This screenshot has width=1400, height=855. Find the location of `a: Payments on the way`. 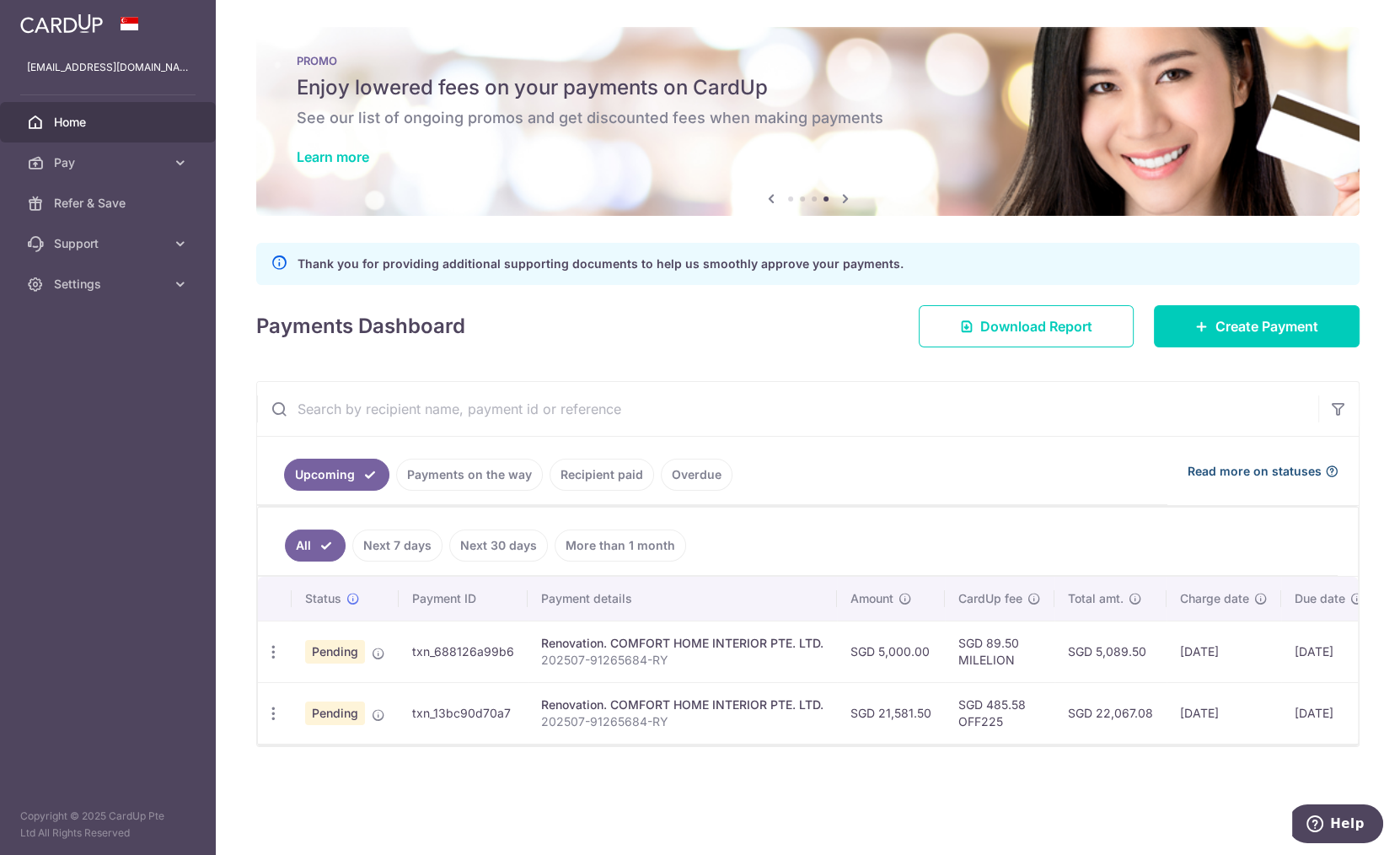

a: Payments on the way is located at coordinates (470, 474).